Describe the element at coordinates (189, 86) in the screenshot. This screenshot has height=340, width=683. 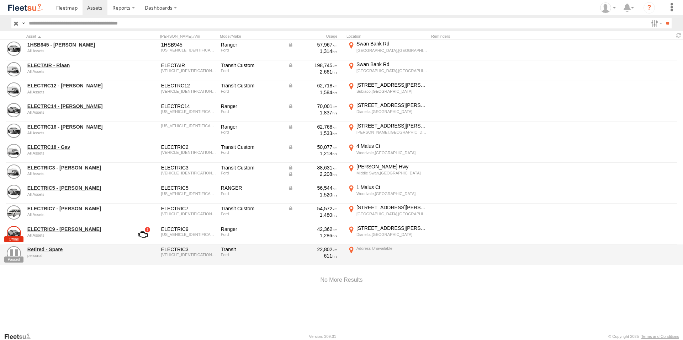
I see `div: ELECTRC12` at that location.